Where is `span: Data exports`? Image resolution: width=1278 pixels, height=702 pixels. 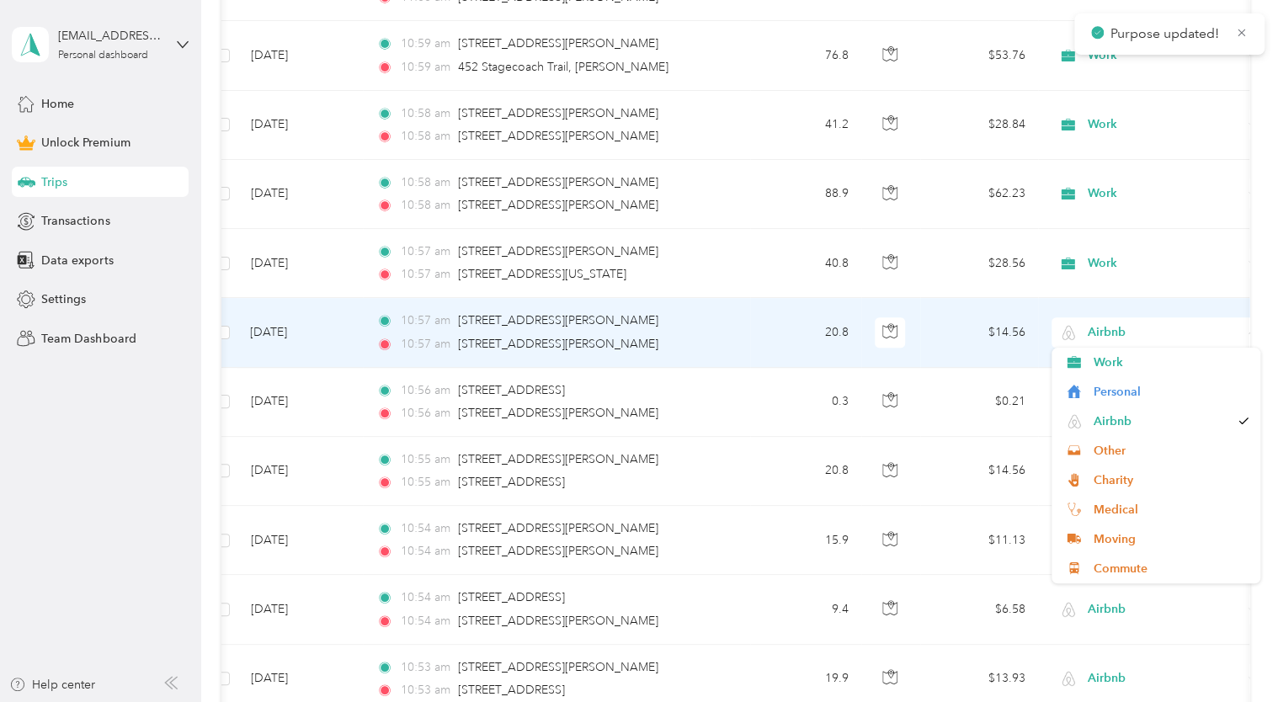
span: Data exports is located at coordinates (77, 260).